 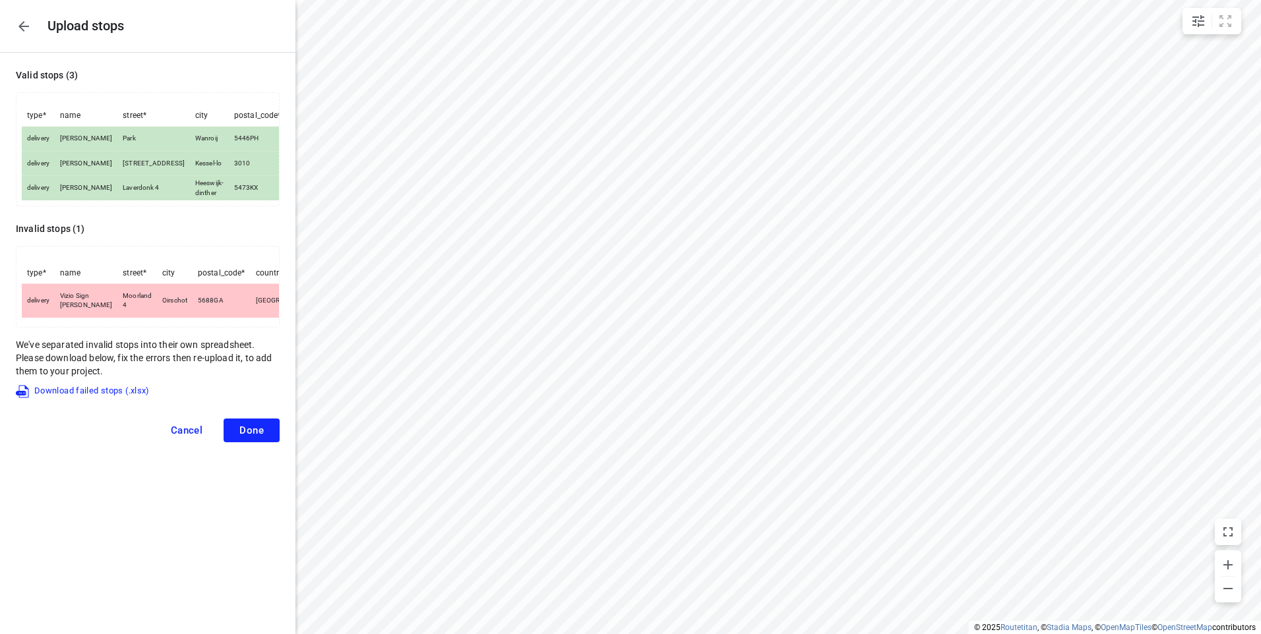 I want to click on a: Routetitan, so click(x=1019, y=628).